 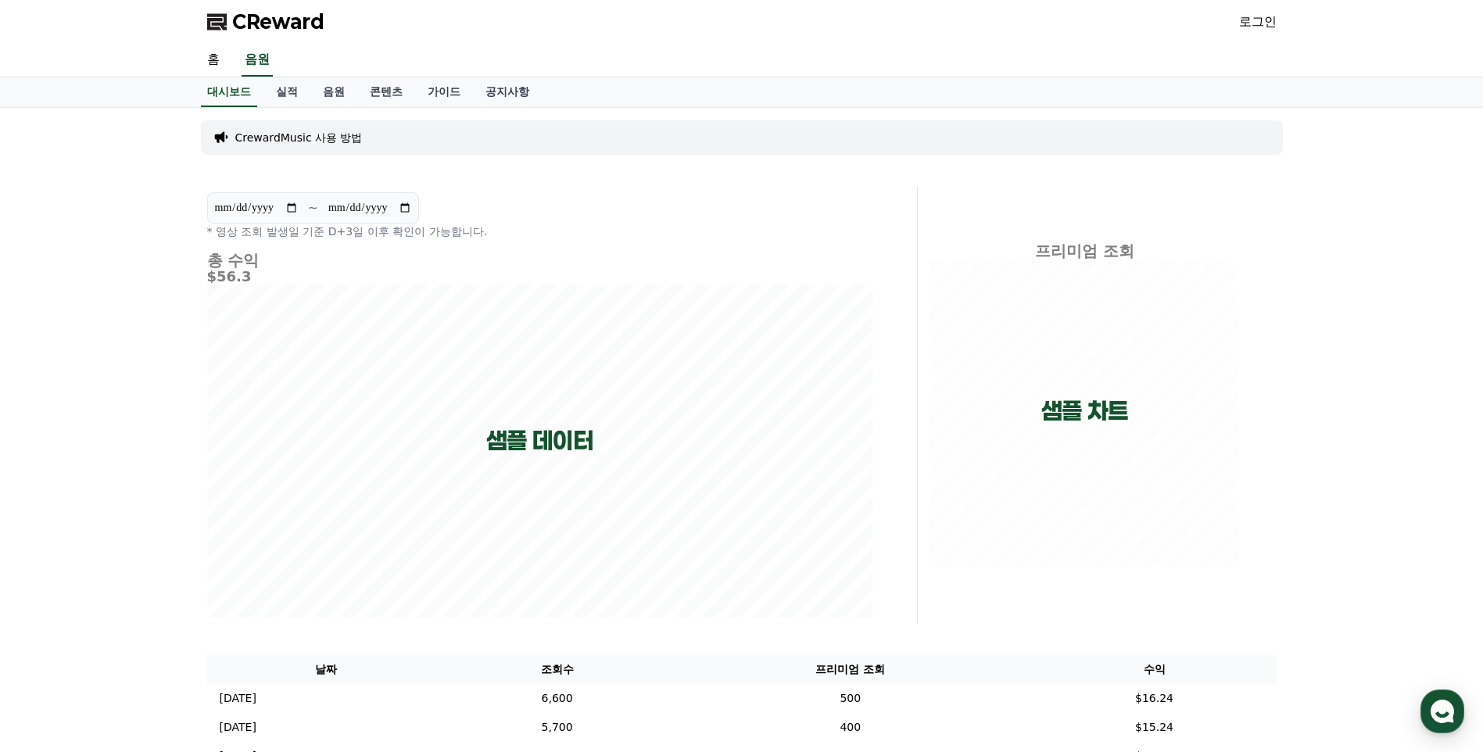 I want to click on td: 400, so click(x=850, y=727).